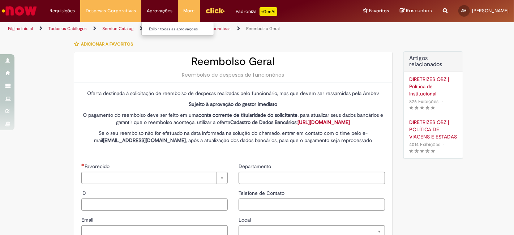 The image size is (514, 235). I want to click on span: Local, so click(246, 220).